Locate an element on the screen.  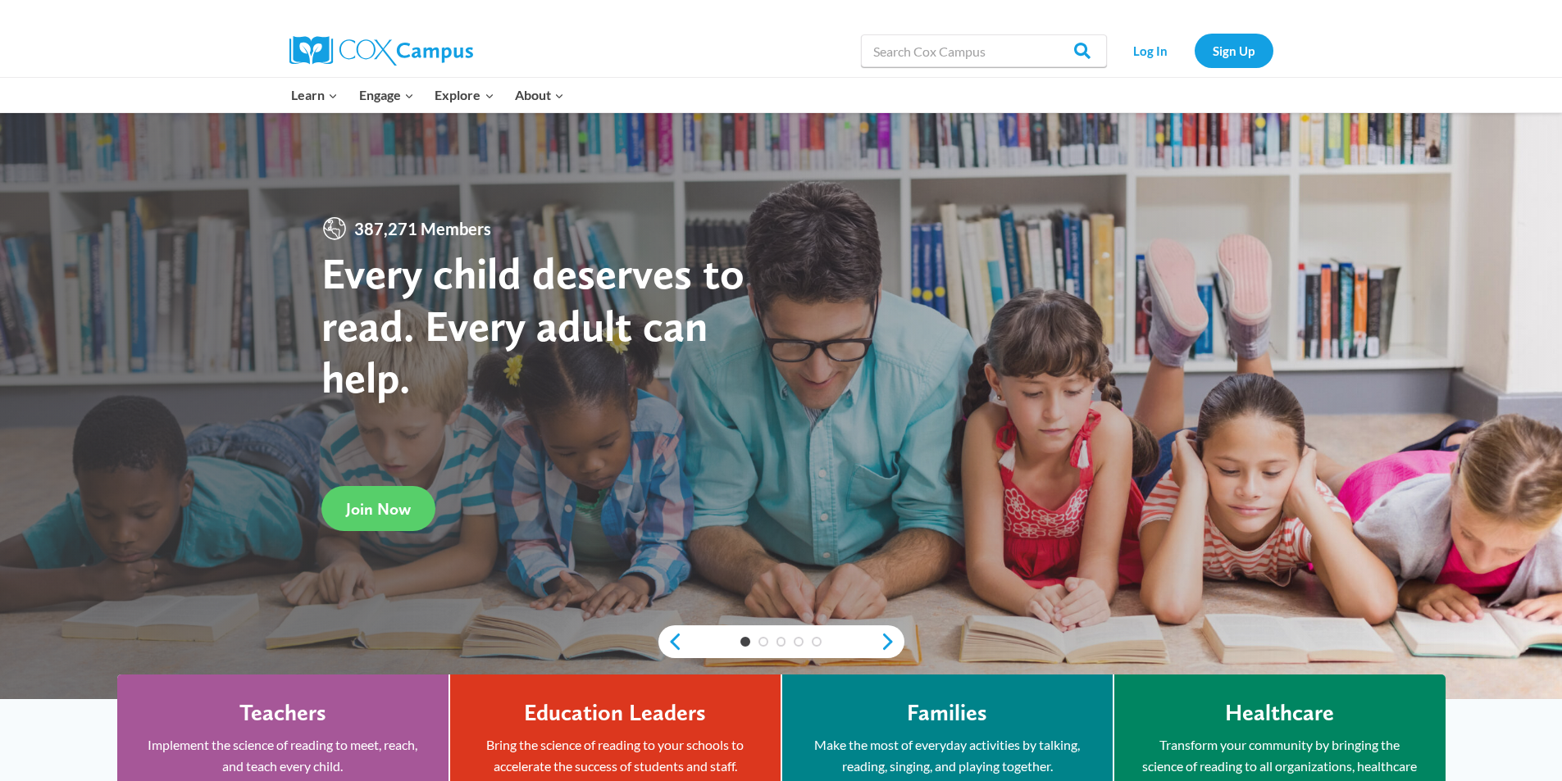
input: Search Cox Campus is located at coordinates (984, 51).